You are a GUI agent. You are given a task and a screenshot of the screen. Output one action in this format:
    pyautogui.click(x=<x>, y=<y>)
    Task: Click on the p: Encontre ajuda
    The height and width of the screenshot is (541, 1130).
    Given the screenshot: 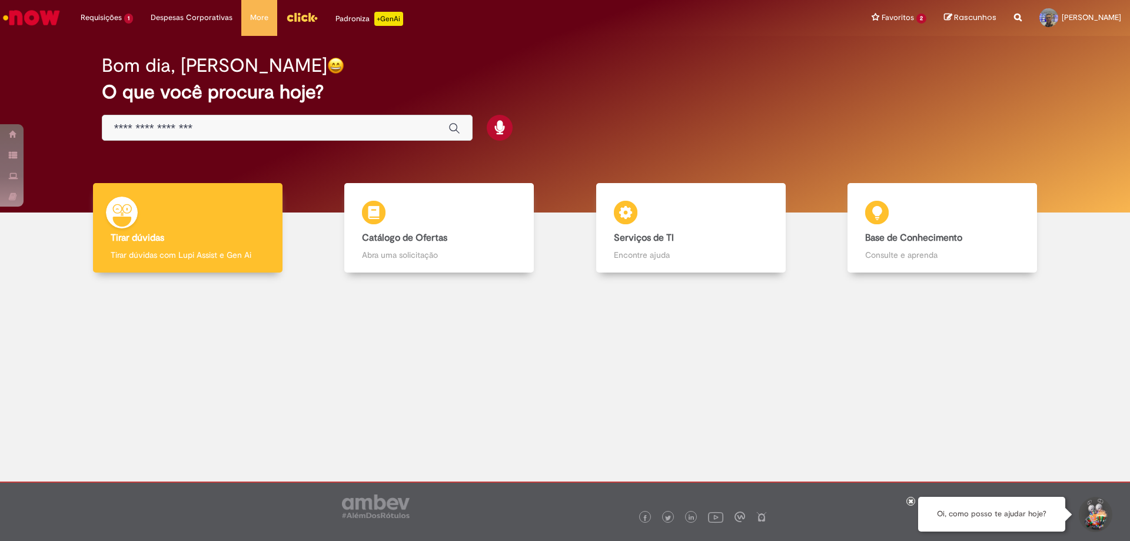 What is the action you would take?
    pyautogui.click(x=691, y=255)
    